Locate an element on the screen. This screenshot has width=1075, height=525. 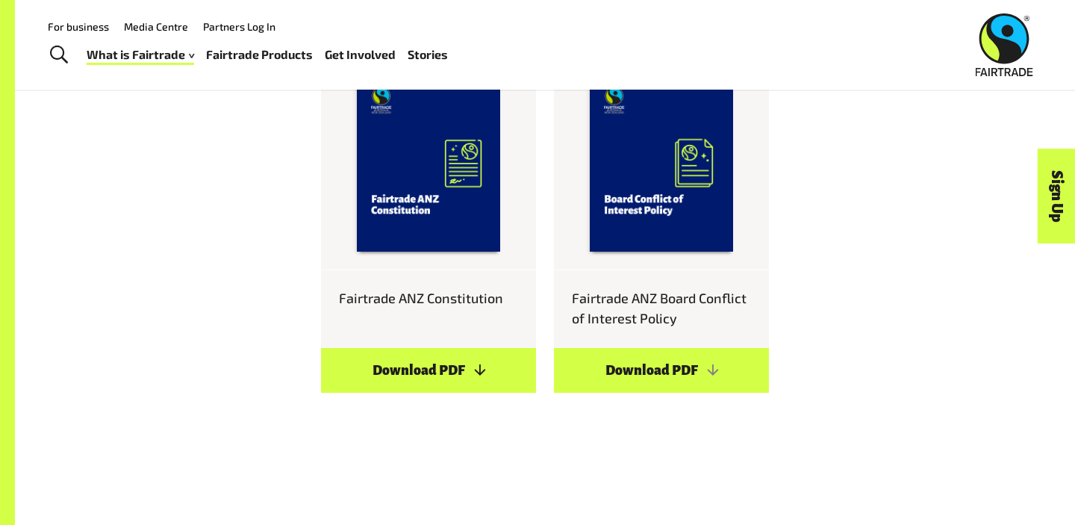
a: Fairtrade Products is located at coordinates (259, 54).